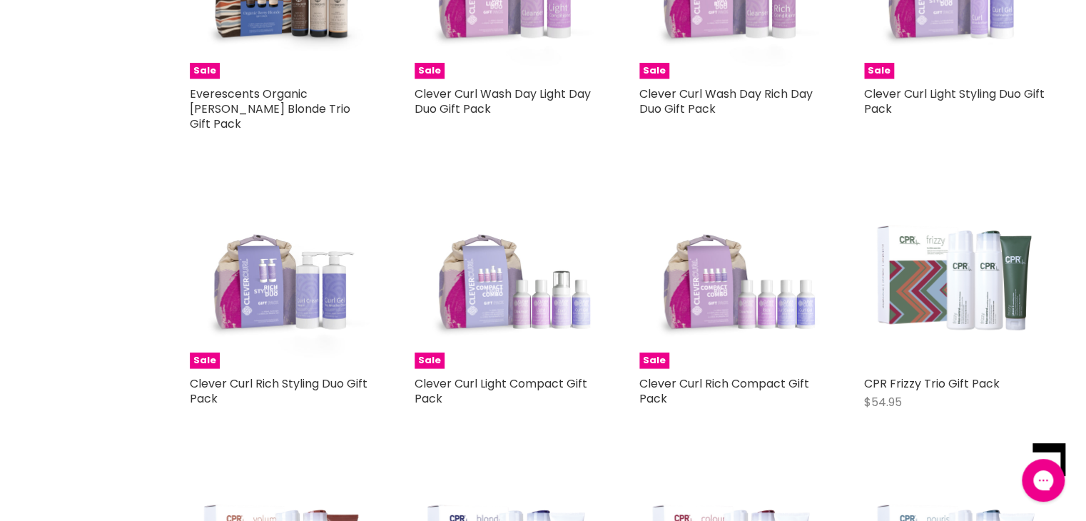 This screenshot has width=1086, height=521. Describe the element at coordinates (278, 391) in the screenshot. I see `a: Clever Curl Rich Styling Duo Gift Pack` at that location.